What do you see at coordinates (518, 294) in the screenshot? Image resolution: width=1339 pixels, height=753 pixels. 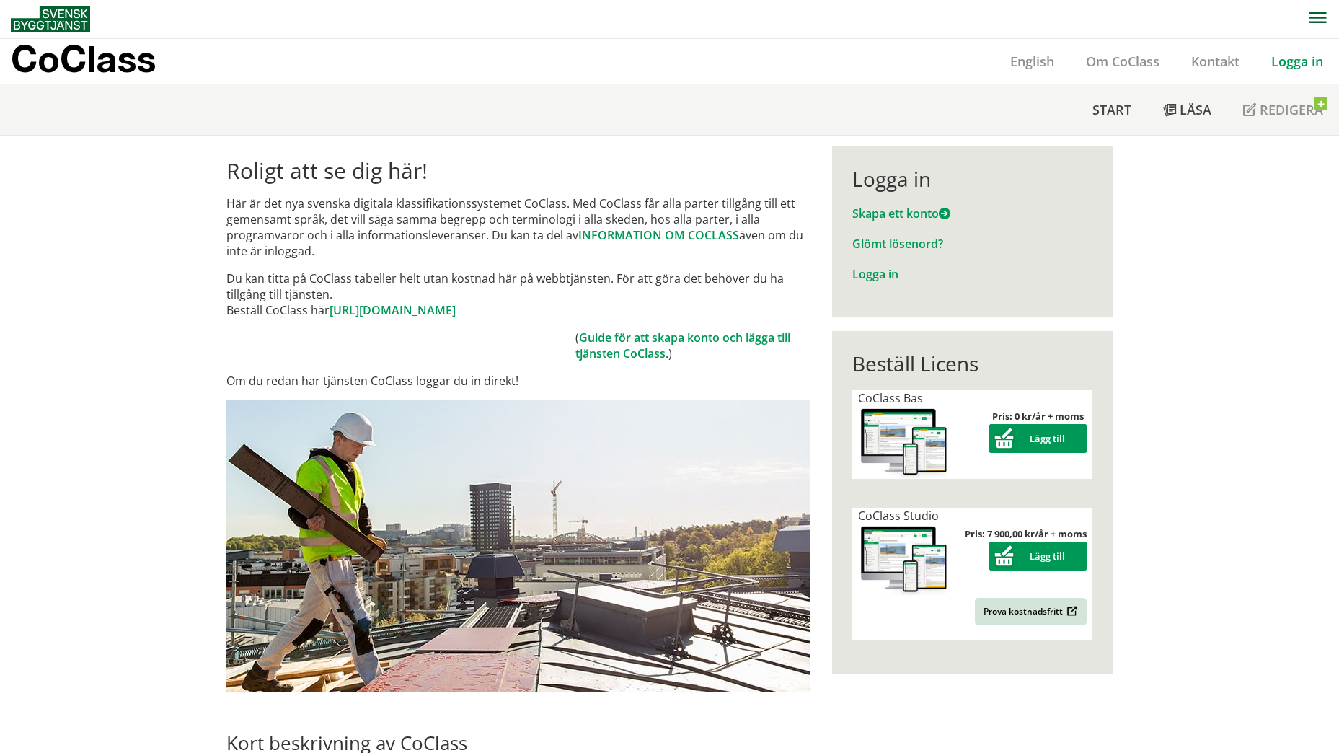 I see `p: Du kan titta på CoClass tabeller helt utan kostnad här på webbtjänsten. För att göra det behöver ...` at bounding box center [518, 294].